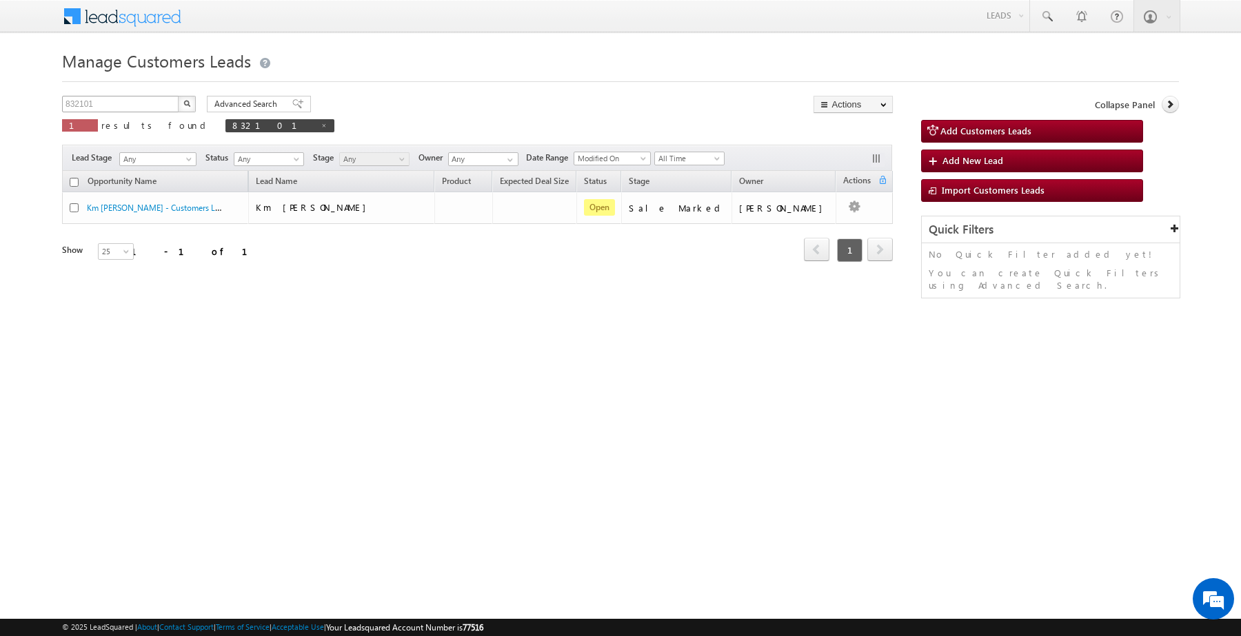 This screenshot has width=1241, height=636. What do you see at coordinates (74, 182) in the screenshot?
I see `input: Check all records` at bounding box center [74, 182].